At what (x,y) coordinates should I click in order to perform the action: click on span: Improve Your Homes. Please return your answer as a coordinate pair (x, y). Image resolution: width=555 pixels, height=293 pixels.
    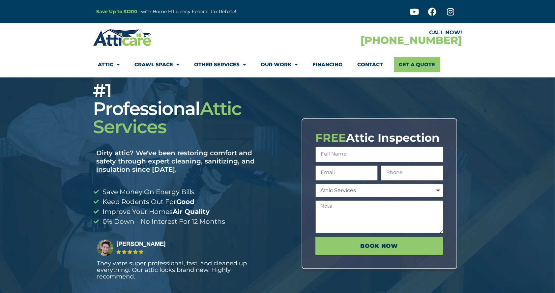
    Looking at the image, I should click on (155, 211).